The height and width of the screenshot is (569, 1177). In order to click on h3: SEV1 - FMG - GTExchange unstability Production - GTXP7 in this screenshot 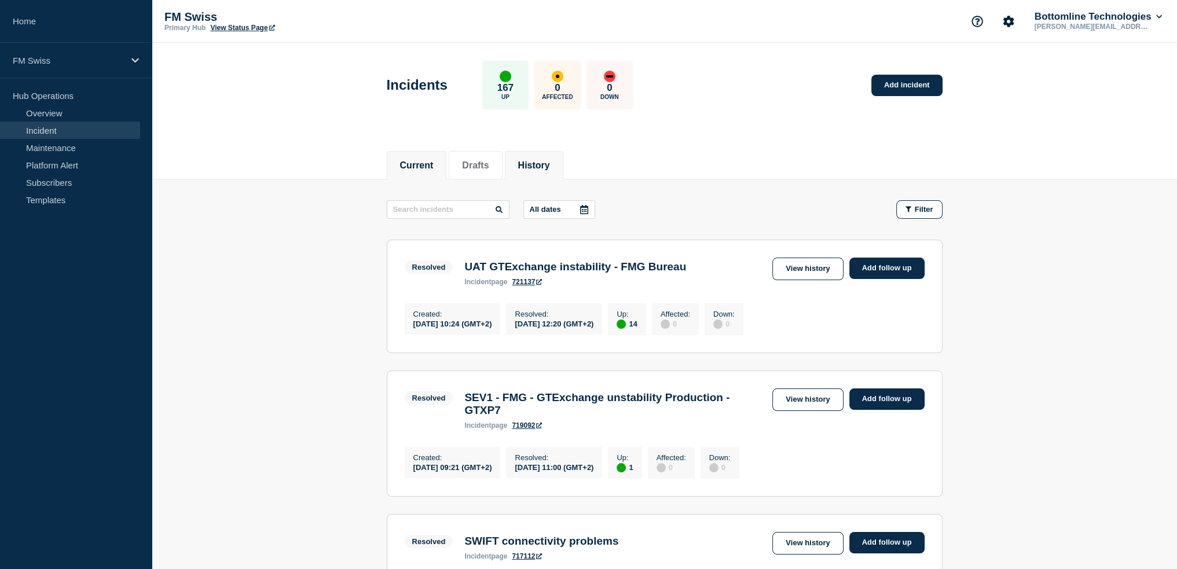, I will do `click(616, 404)`.